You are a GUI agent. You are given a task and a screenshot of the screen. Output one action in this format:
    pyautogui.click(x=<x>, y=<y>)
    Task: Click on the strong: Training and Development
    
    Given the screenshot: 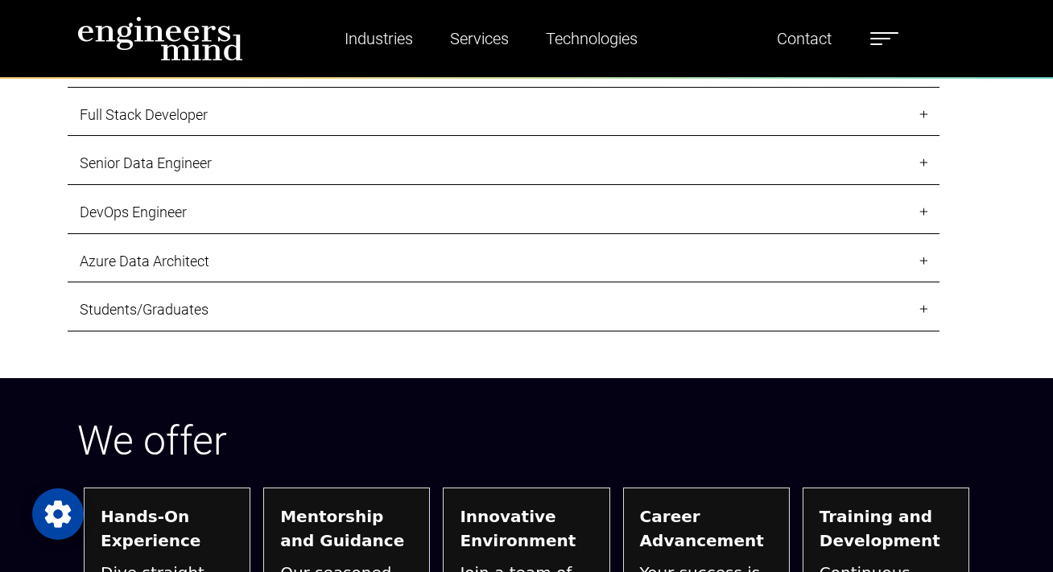 What is the action you would take?
    pyautogui.click(x=885, y=529)
    